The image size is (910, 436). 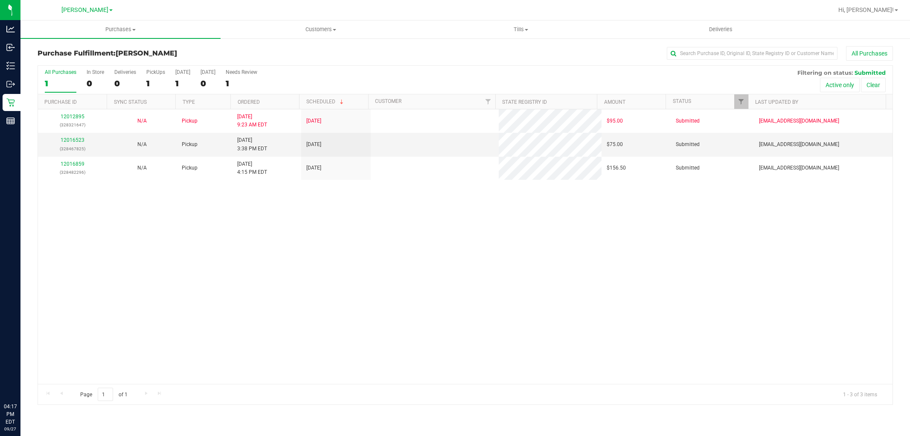 I want to click on a: Customer, so click(x=388, y=101).